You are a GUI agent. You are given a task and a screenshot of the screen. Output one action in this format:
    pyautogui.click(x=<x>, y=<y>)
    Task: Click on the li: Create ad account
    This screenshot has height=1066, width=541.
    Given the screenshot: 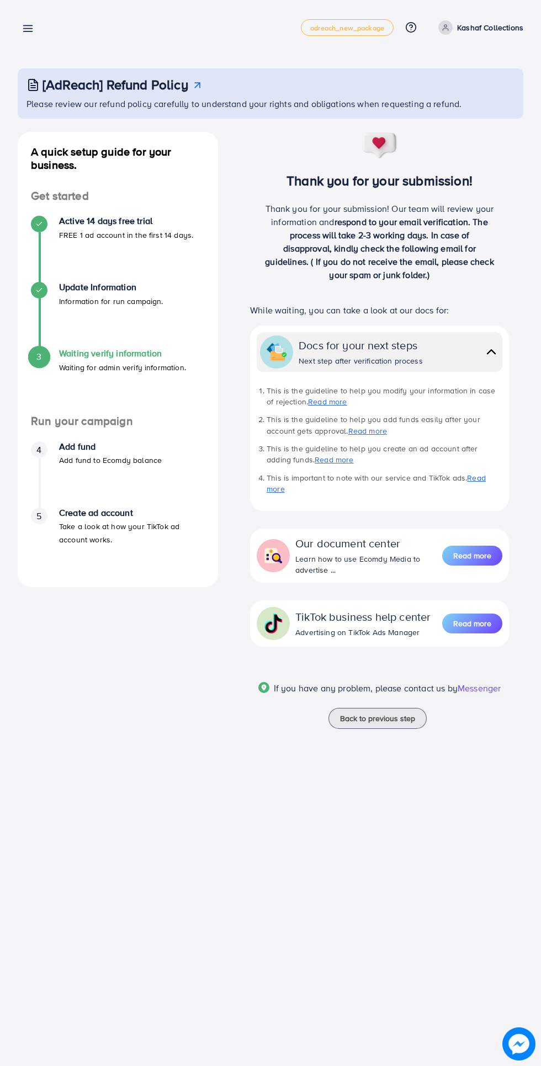 What is the action you would take?
    pyautogui.click(x=118, y=541)
    